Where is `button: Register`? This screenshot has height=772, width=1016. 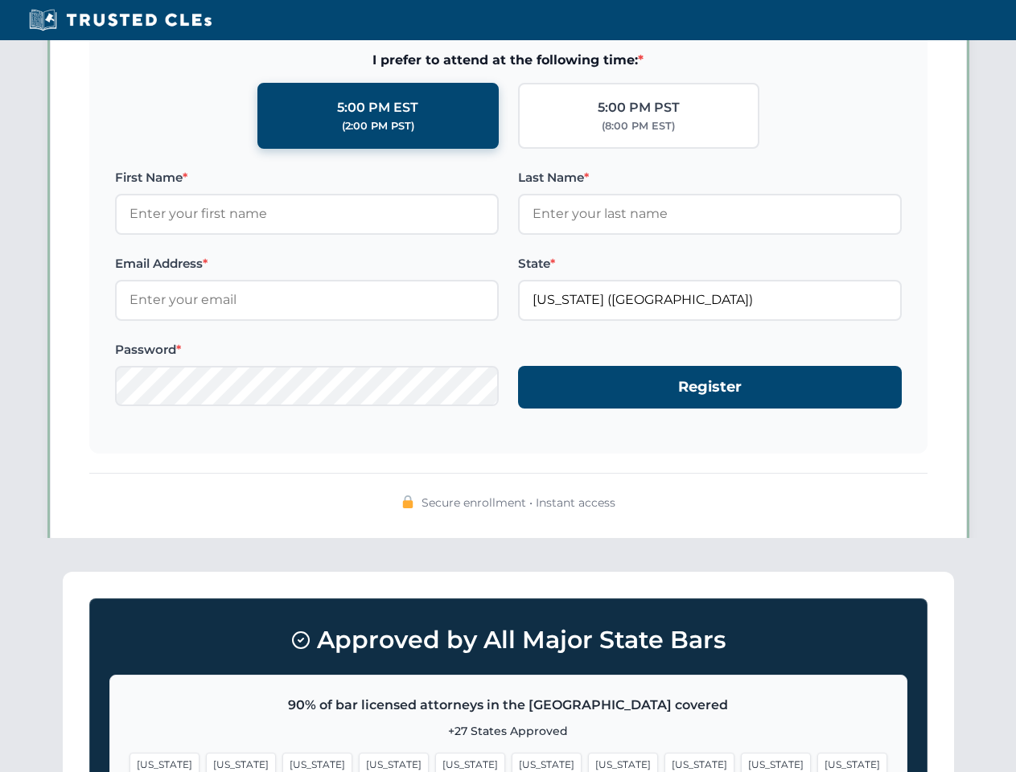
button: Register is located at coordinates (709, 387).